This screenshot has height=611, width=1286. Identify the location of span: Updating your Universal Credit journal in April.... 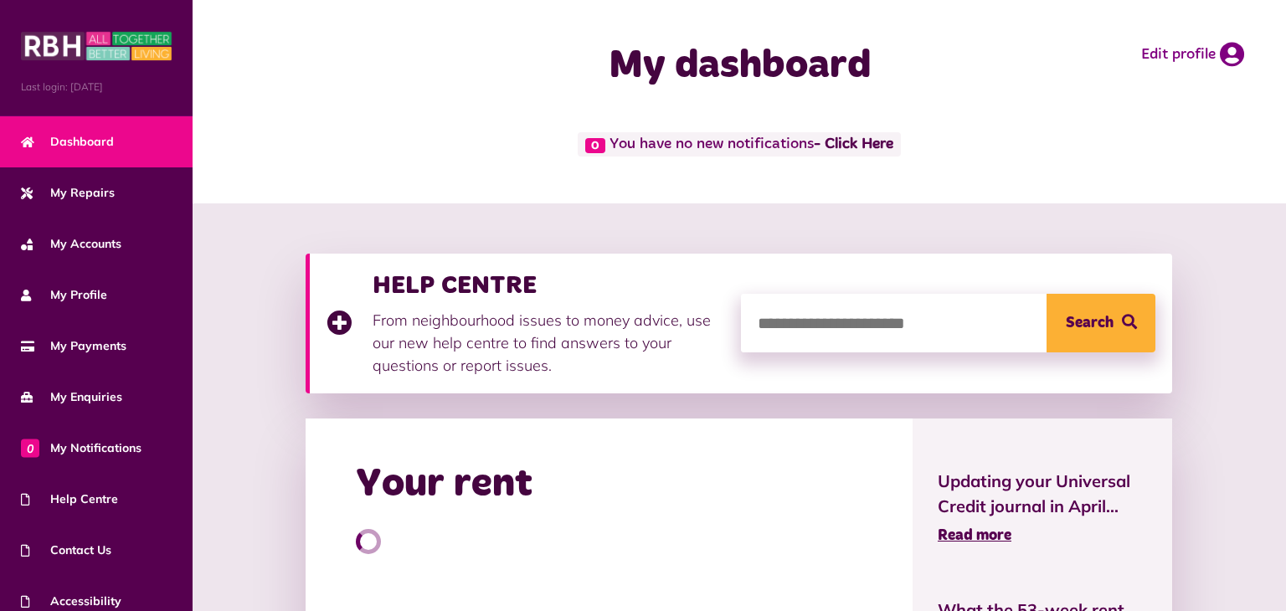
(1043, 494).